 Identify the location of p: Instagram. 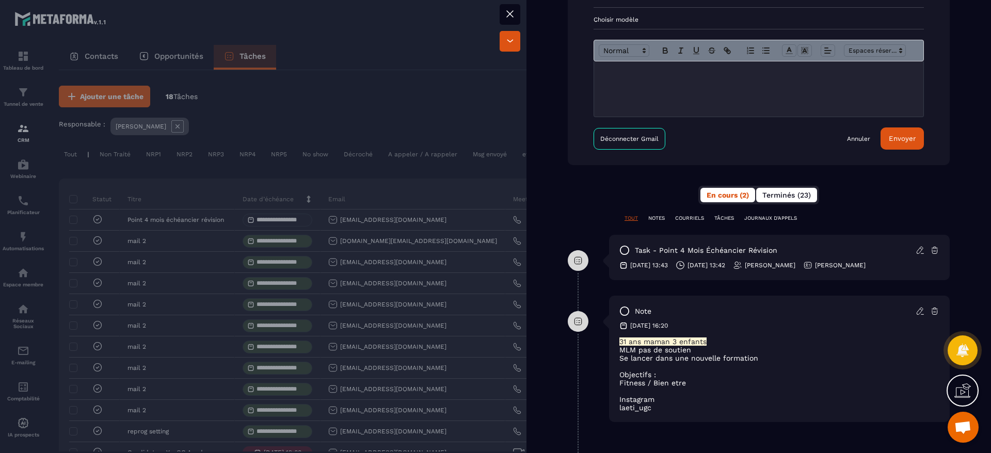
(779, 400).